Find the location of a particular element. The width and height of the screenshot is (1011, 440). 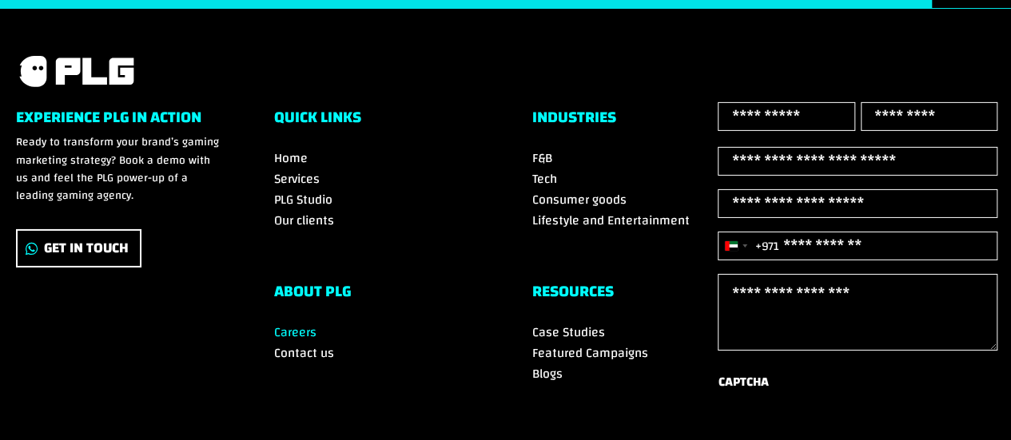

a: Tech is located at coordinates (544, 179).